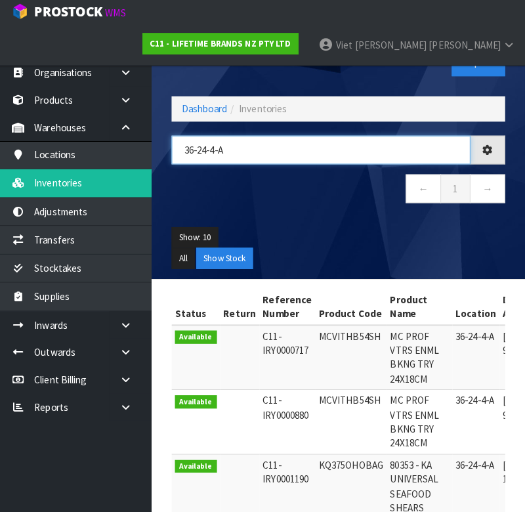  I want to click on h1: Inventories, so click(254, 64).